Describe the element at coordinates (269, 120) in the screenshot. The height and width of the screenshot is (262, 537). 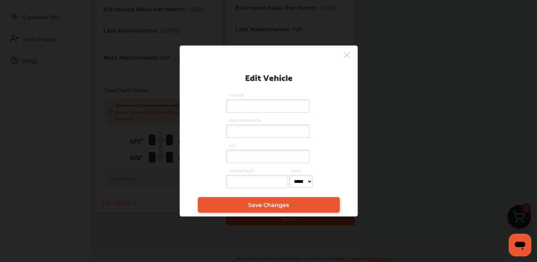
I see `span: MILES PER MONTH` at that location.